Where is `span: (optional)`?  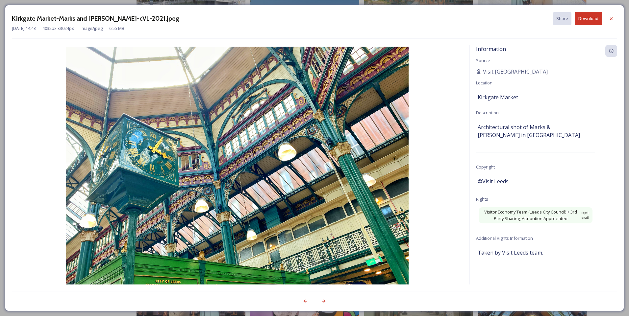
span: (optional) is located at coordinates (585, 215).